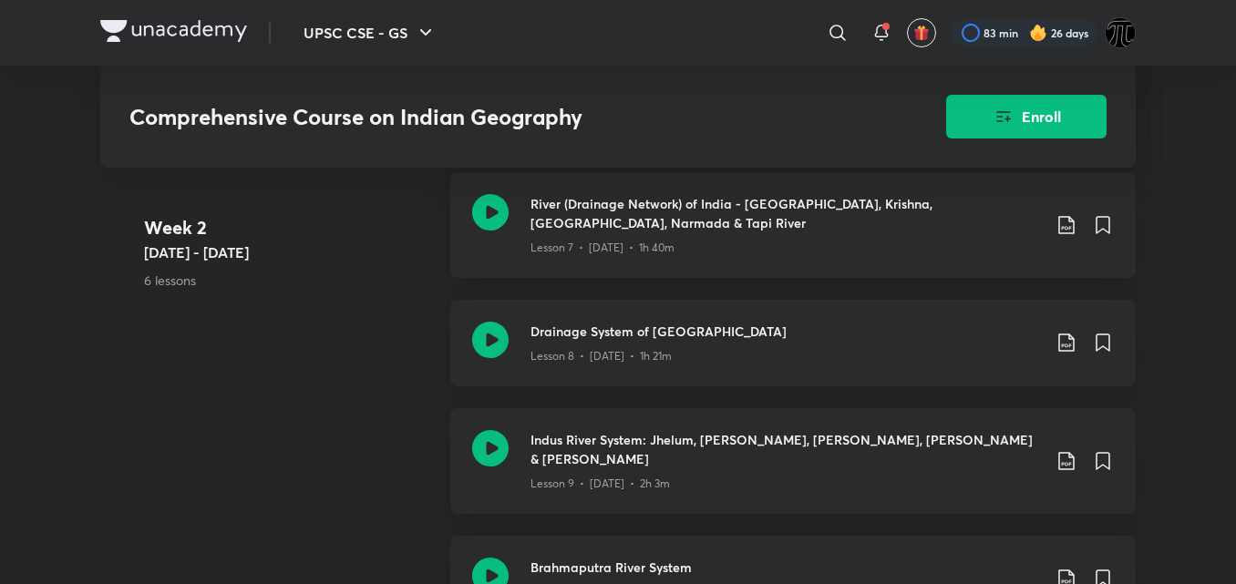 Image resolution: width=1236 pixels, height=584 pixels. I want to click on button: avatar, so click(921, 33).